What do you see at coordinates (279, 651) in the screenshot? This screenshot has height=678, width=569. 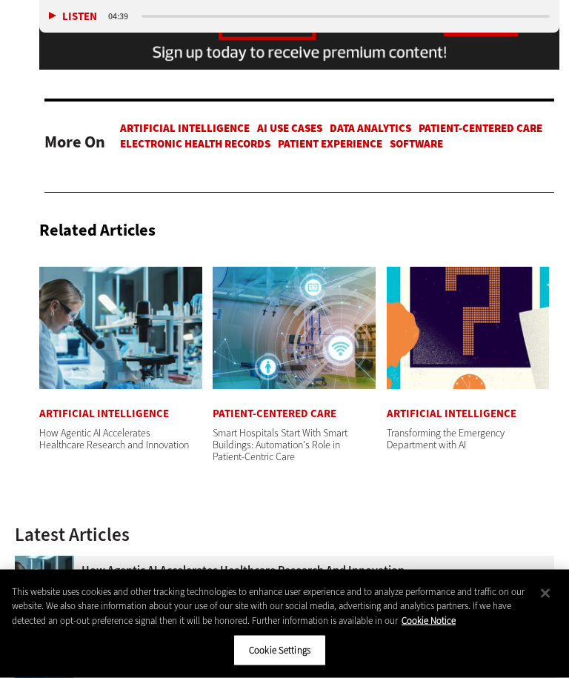 I see `button: Cookie Settings` at bounding box center [279, 651].